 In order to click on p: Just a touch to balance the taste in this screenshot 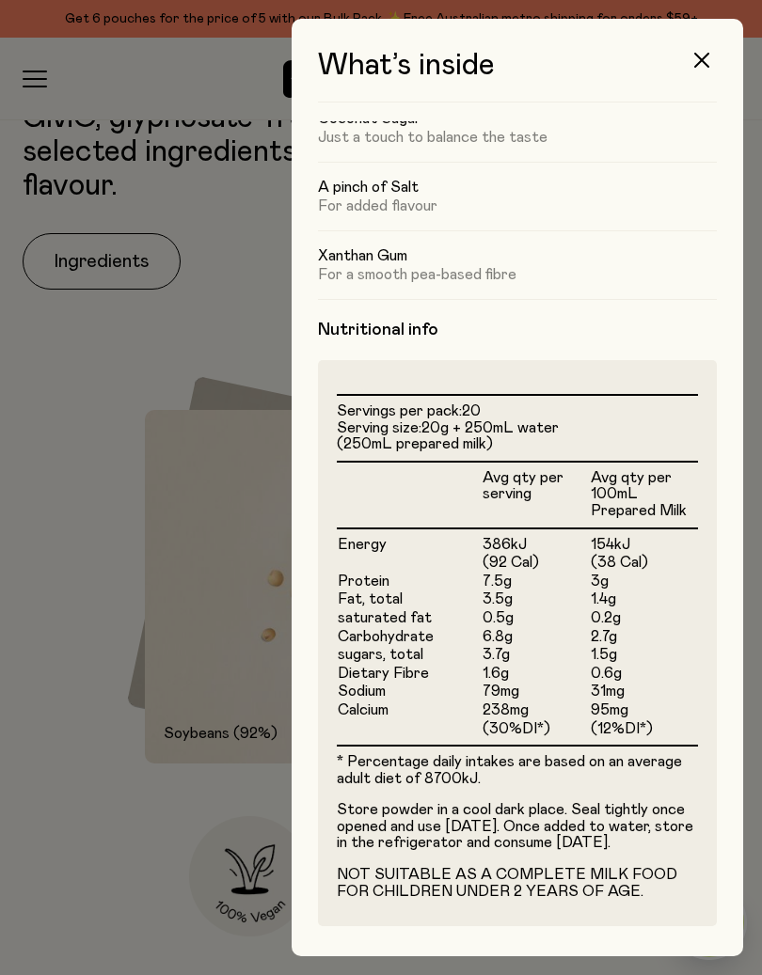, I will do `click(517, 137)`.